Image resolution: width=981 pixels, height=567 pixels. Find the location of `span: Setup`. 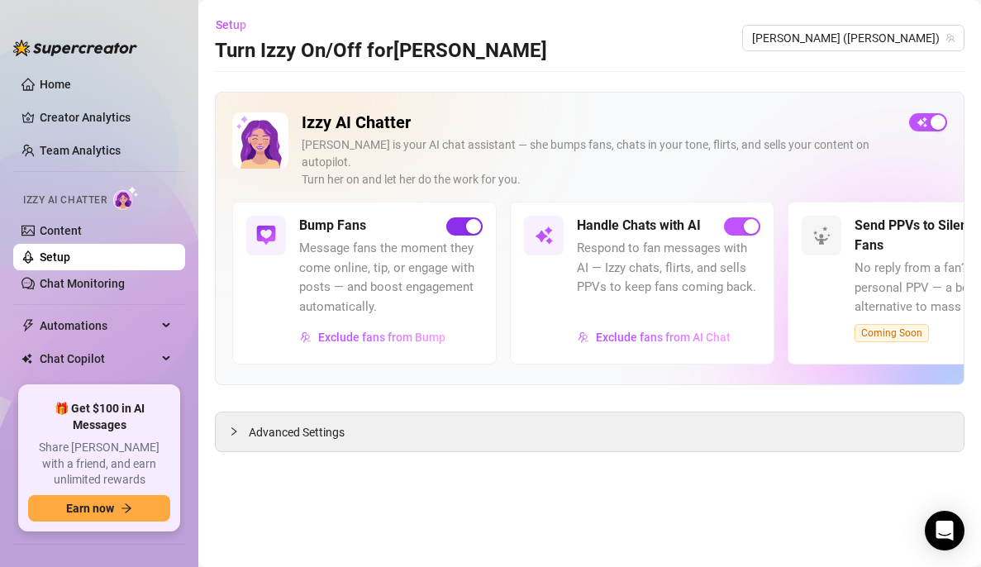

span: Setup is located at coordinates (230, 25).